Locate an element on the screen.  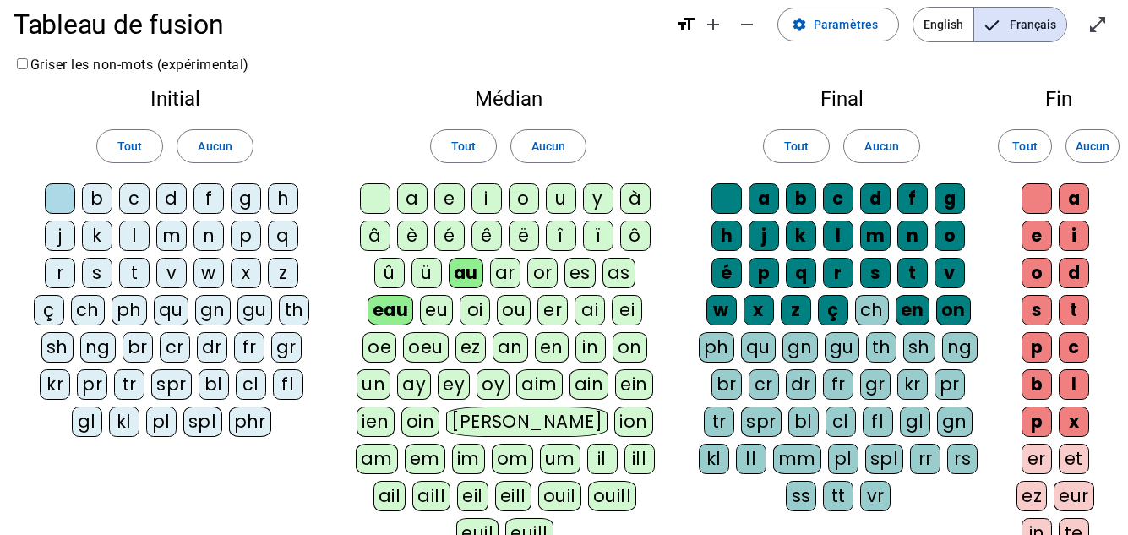
div: or is located at coordinates (542, 273).